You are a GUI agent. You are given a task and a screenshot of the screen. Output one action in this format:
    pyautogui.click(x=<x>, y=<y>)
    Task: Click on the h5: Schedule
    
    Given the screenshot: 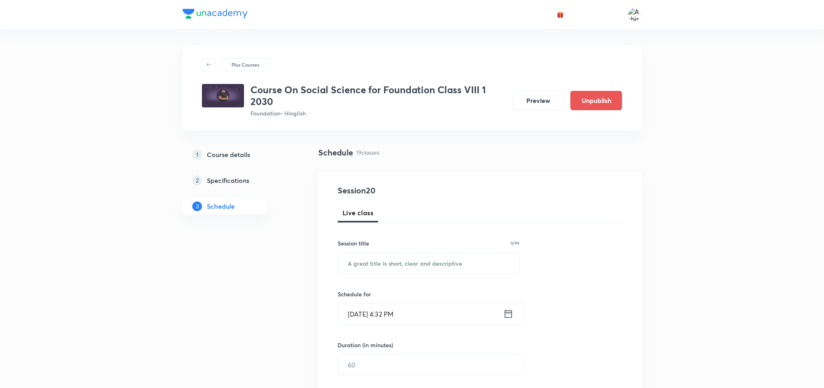 What is the action you would take?
    pyautogui.click(x=221, y=206)
    